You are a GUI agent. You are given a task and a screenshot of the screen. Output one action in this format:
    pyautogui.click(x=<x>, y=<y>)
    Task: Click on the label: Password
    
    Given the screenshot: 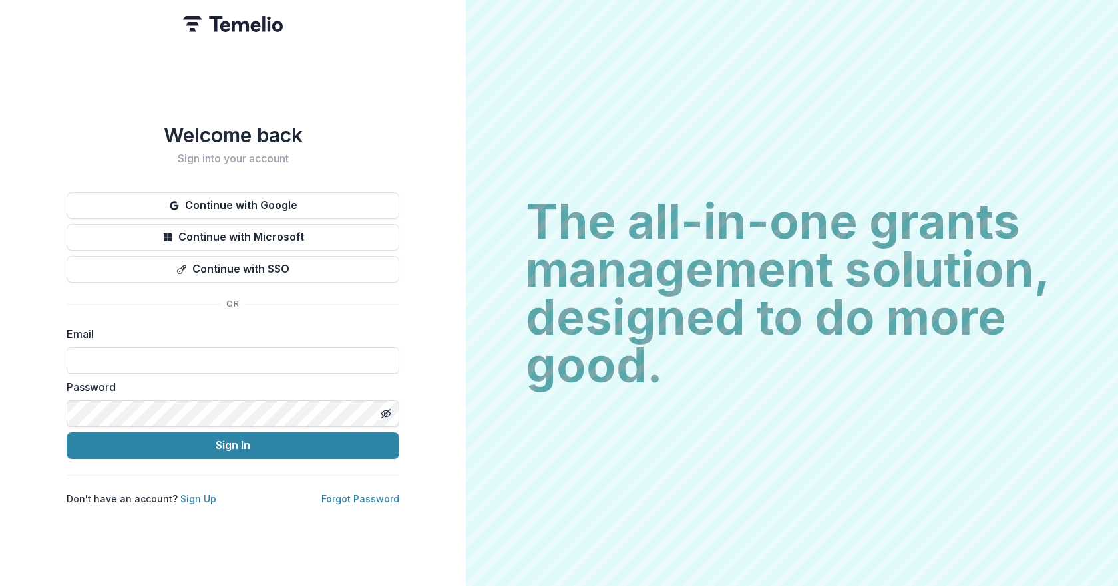 What is the action you would take?
    pyautogui.click(x=229, y=387)
    